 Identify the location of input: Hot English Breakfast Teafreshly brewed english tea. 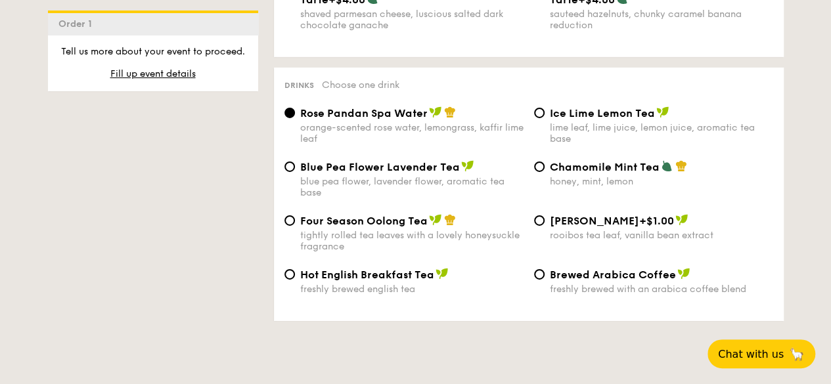
(290, 275).